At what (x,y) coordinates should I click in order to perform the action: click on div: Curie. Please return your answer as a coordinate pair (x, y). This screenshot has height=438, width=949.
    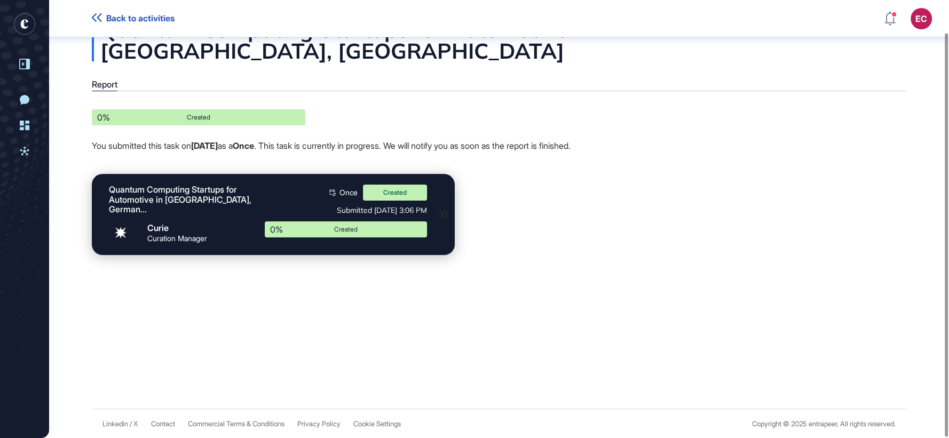
    Looking at the image, I should click on (158, 228).